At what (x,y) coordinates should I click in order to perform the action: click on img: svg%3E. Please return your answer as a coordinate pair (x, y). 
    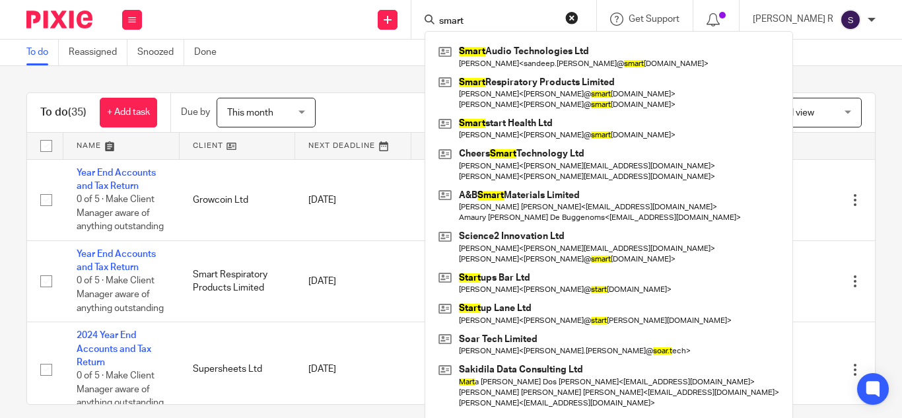
    Looking at the image, I should click on (851, 20).